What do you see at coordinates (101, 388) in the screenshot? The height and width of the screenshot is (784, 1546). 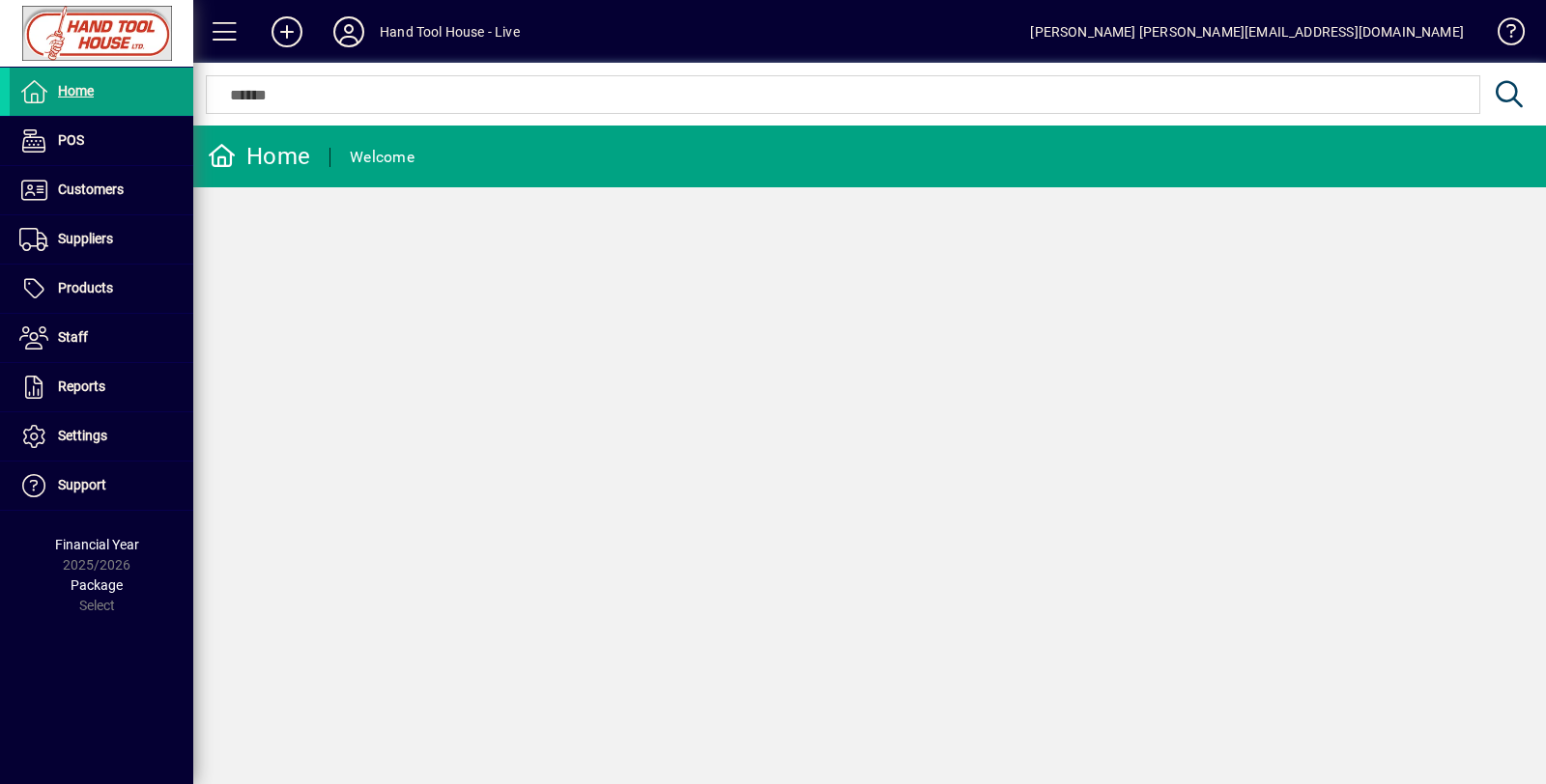 I see `a: Reports` at bounding box center [101, 388].